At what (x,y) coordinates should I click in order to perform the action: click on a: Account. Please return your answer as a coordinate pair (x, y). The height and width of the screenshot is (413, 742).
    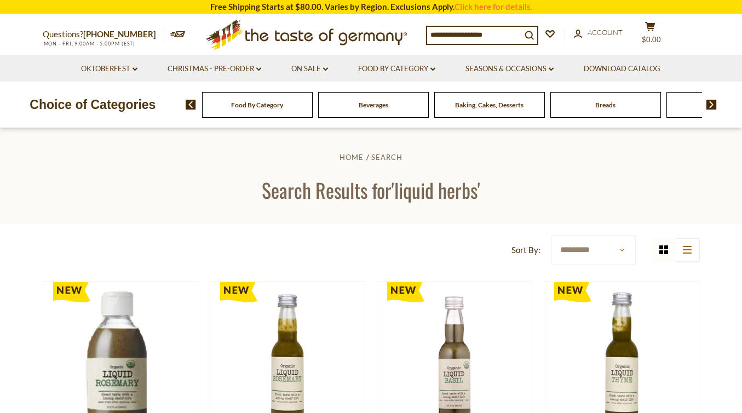
    Looking at the image, I should click on (598, 33).